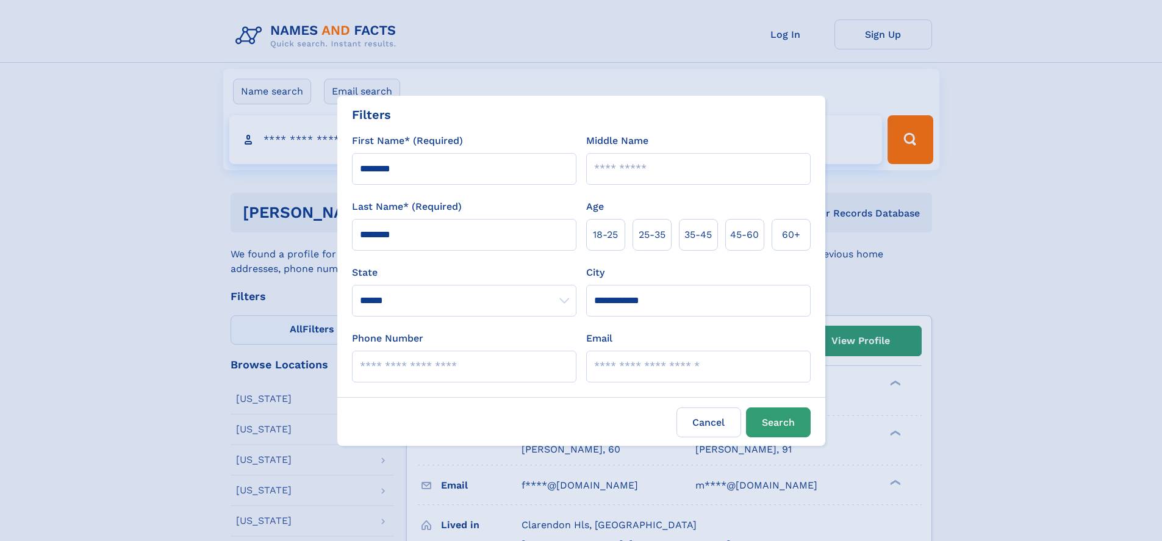  Describe the element at coordinates (709, 422) in the screenshot. I see `label: Cancel` at that location.